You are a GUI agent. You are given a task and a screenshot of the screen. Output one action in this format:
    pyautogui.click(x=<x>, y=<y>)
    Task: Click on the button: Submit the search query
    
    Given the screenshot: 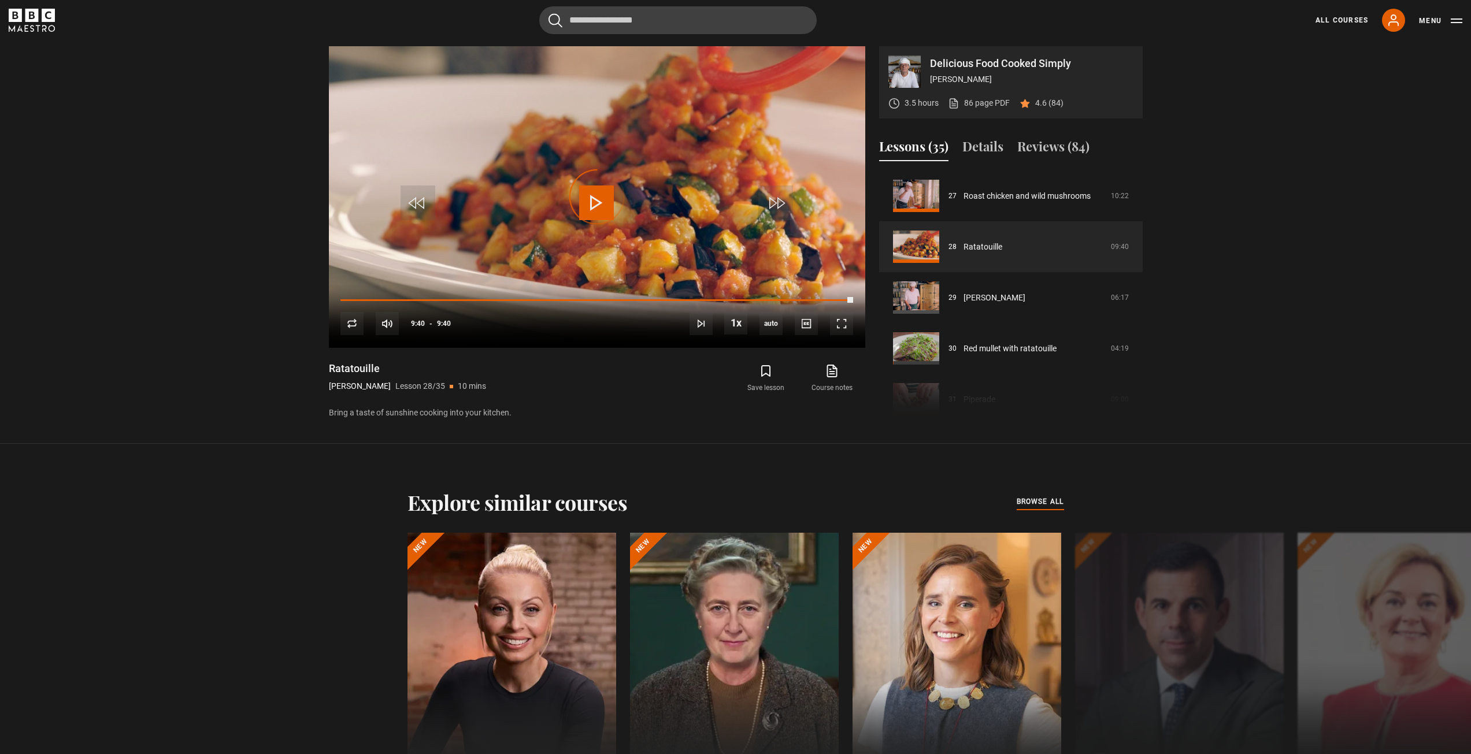 What is the action you would take?
    pyautogui.click(x=555, y=20)
    